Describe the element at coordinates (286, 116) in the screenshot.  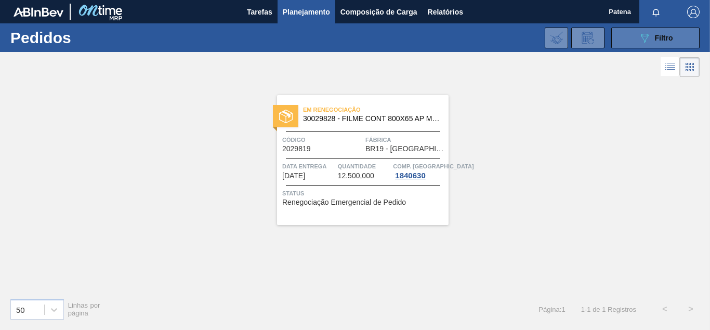
I see `img: status` at that location.